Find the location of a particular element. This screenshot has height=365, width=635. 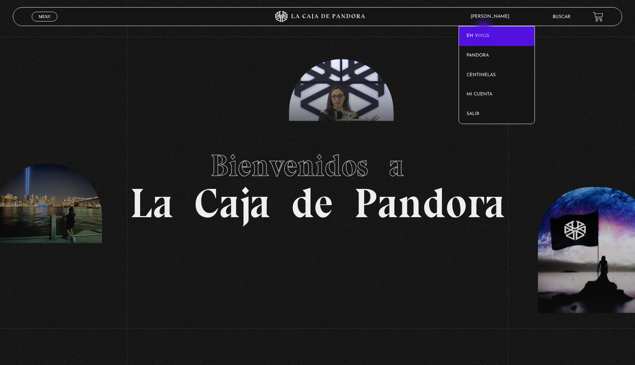

a: Mi cuenta is located at coordinates (497, 95).